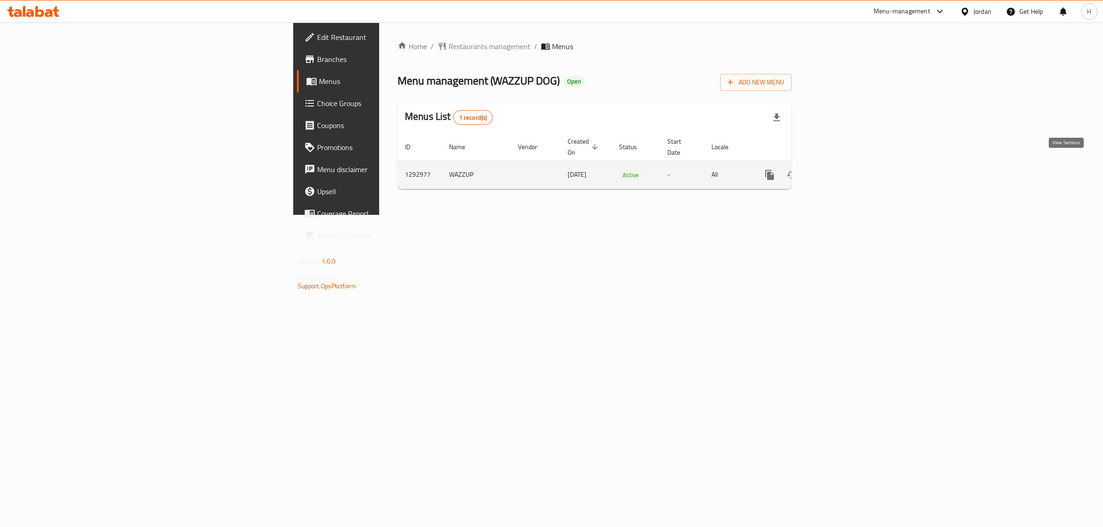 This screenshot has height=527, width=1103. Describe the element at coordinates (755, 82) in the screenshot. I see `button: Add New Menu` at that location.